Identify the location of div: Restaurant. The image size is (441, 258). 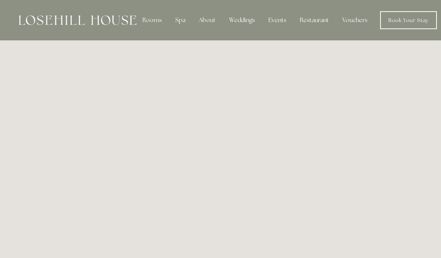
(314, 20).